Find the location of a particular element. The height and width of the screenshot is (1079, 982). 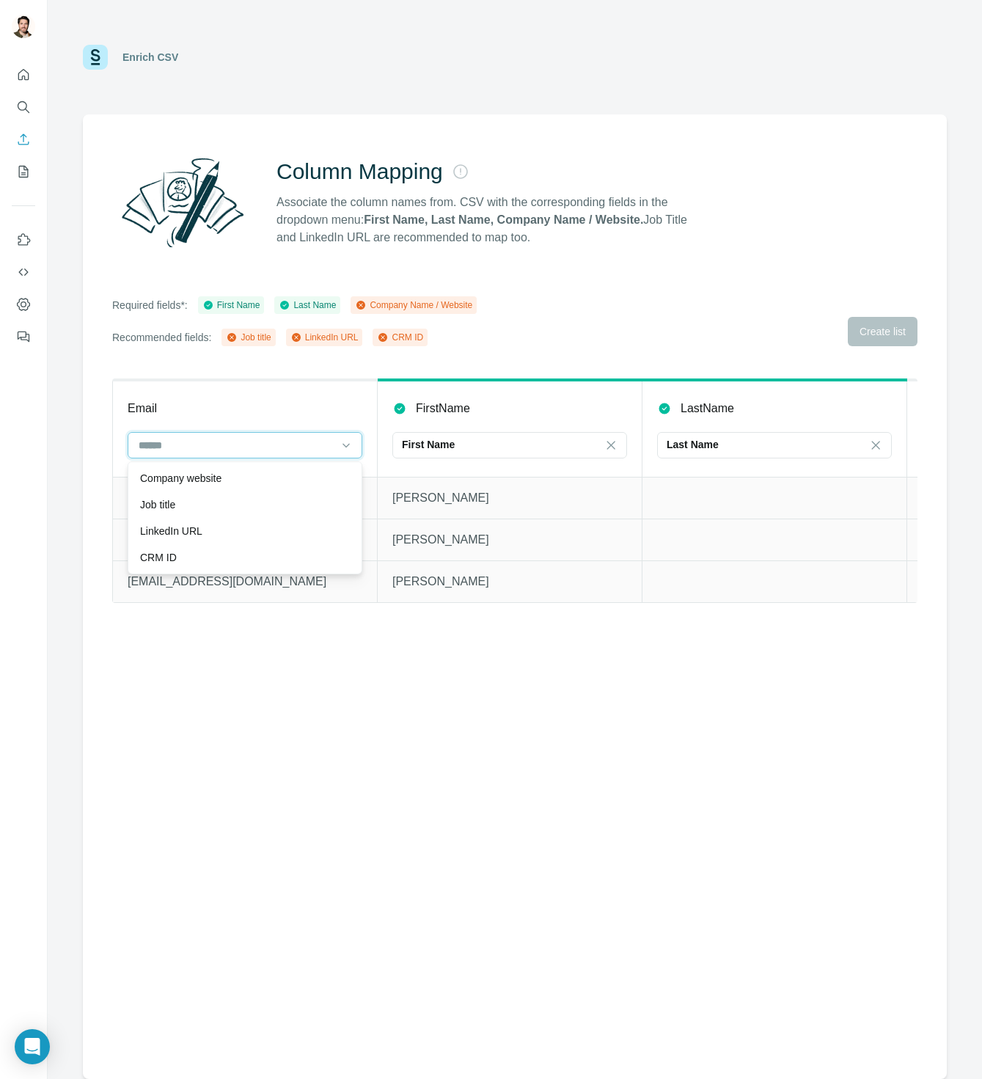

button: Feedback is located at coordinates (23, 337).